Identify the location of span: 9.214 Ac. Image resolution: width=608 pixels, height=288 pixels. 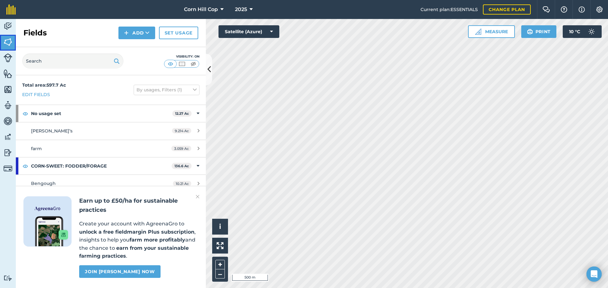
(181, 131).